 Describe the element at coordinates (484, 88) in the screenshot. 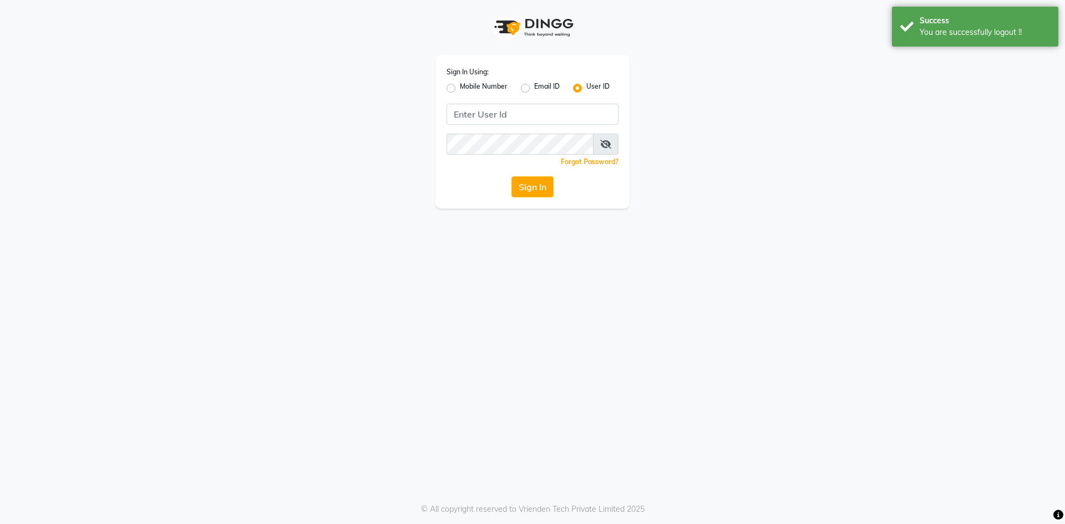

I see `label: Mobile Number` at that location.